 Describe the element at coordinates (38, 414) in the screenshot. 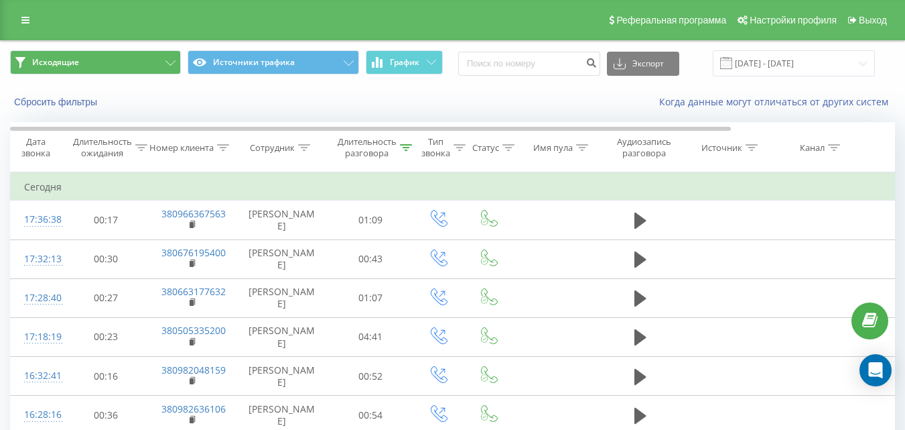

I see `div: 16:28:16` at that location.